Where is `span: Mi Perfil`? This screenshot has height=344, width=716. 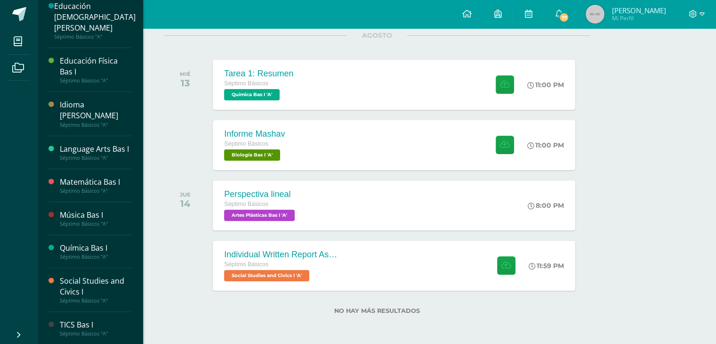
span: Mi Perfil is located at coordinates (638, 18).